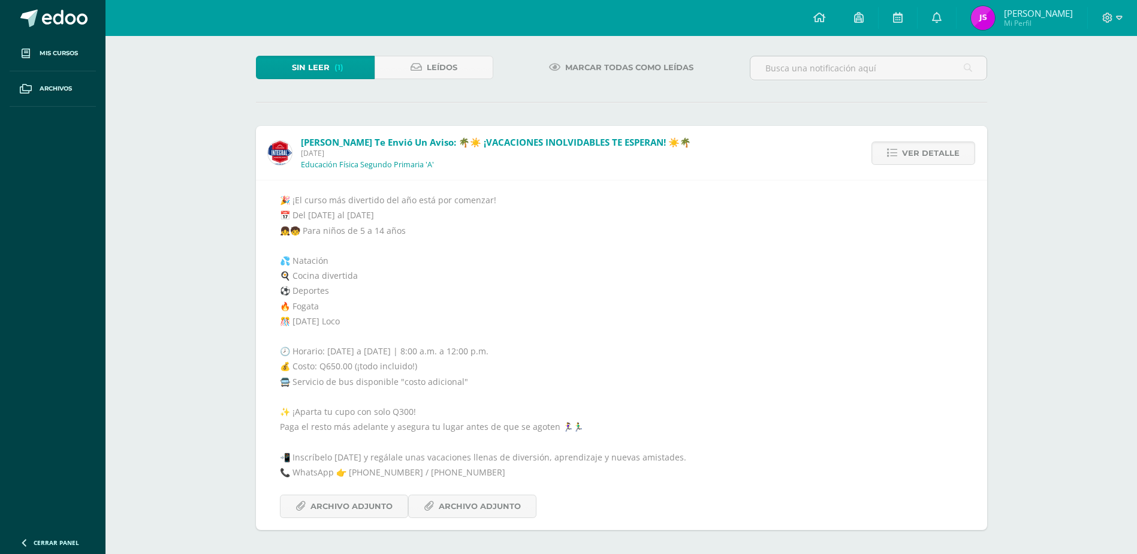 The width and height of the screenshot is (1137, 554). Describe the element at coordinates (59, 53) in the screenshot. I see `span: Mis cursos` at that location.